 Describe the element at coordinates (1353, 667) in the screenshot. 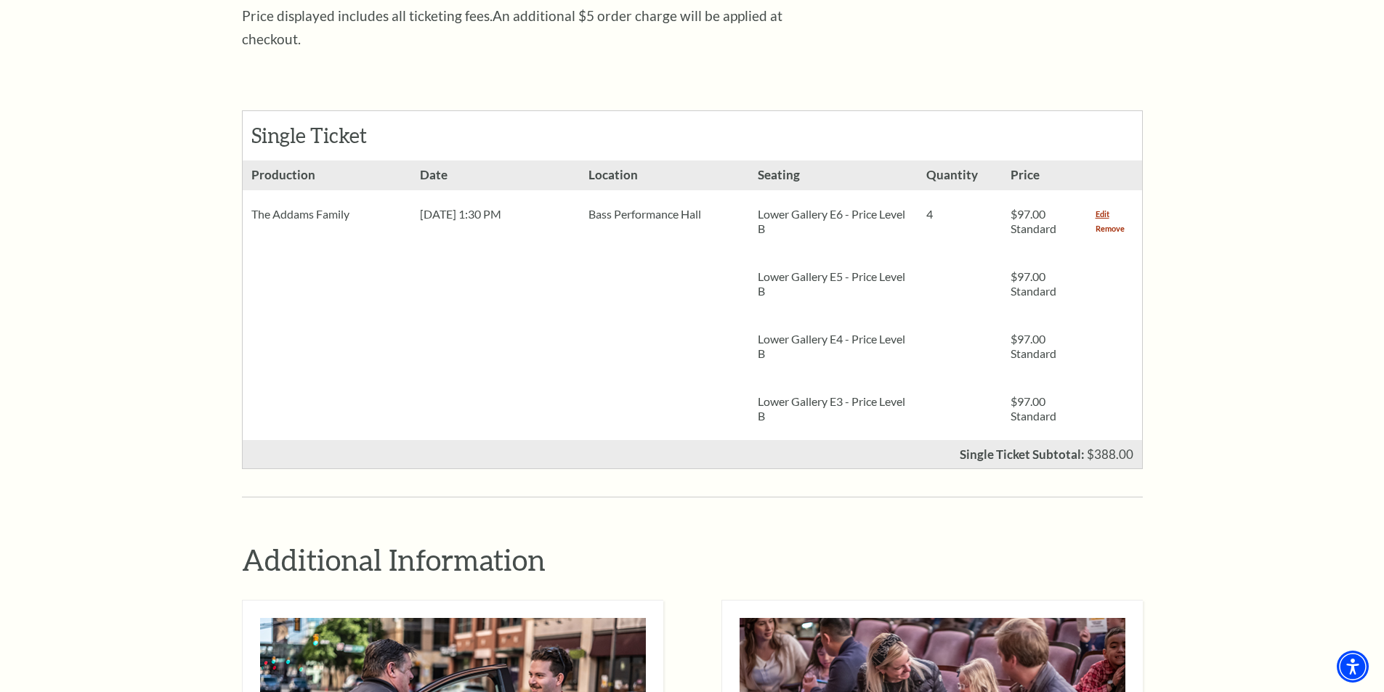

I see `div: Accessibility Menu` at that location.